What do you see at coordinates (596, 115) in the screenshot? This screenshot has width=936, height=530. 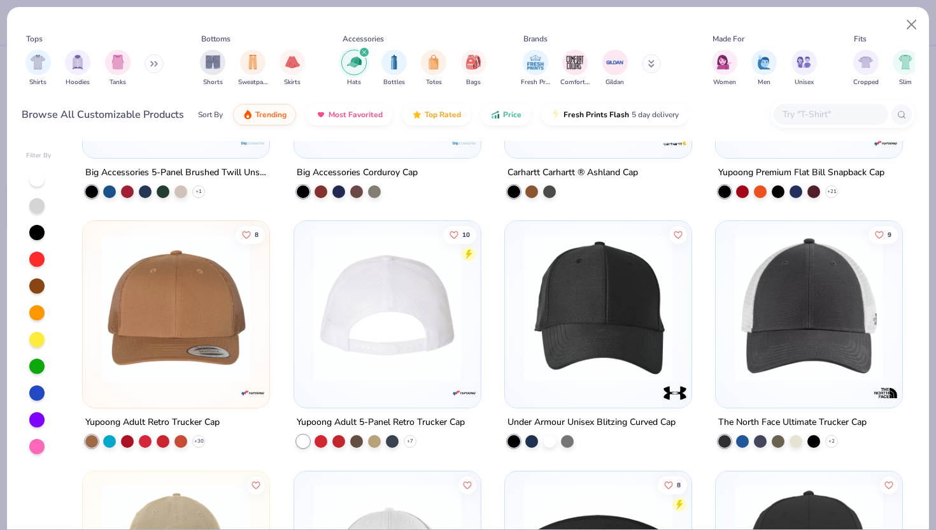 I see `span: Fresh Prints Flash` at bounding box center [596, 115].